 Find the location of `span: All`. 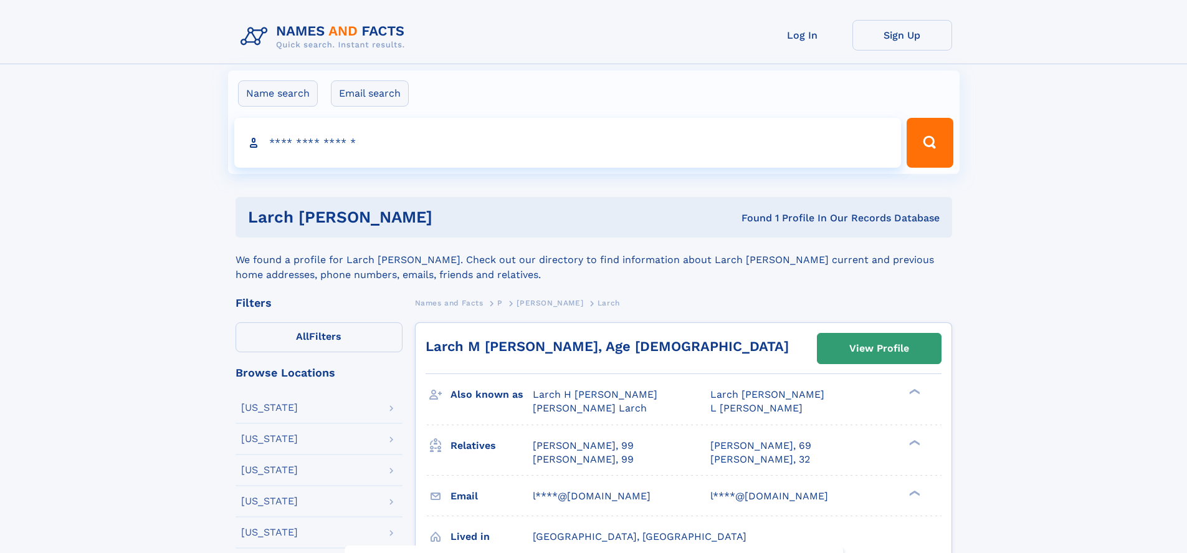

span: All is located at coordinates (302, 336).